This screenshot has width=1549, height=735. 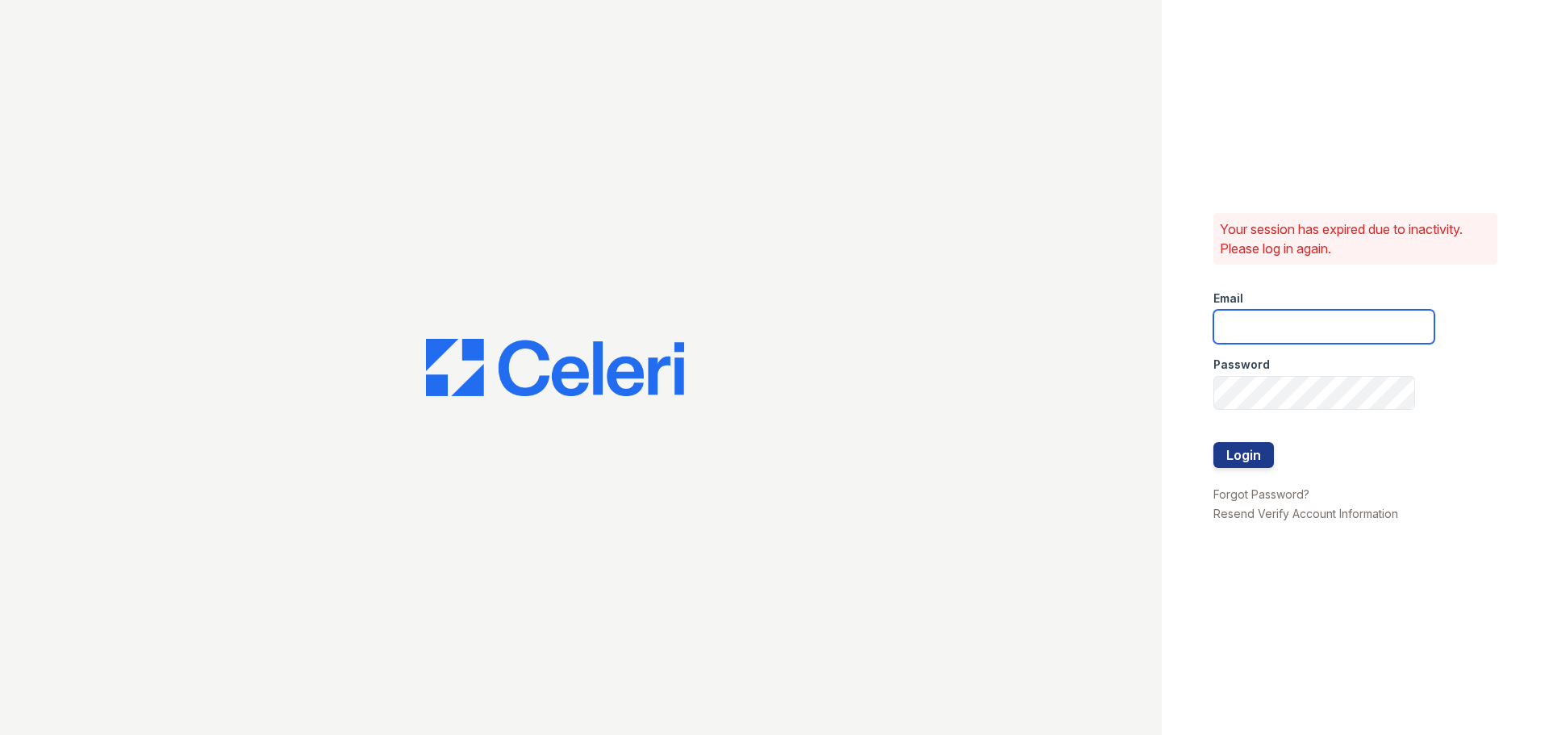 What do you see at coordinates (555, 368) in the screenshot?
I see `img: CE_Logo_Blue-a8612792a0a2168367f1c8372b55b34899dd931a85d93a1a3d3e32e68fde9ad4.png` at bounding box center [555, 368].